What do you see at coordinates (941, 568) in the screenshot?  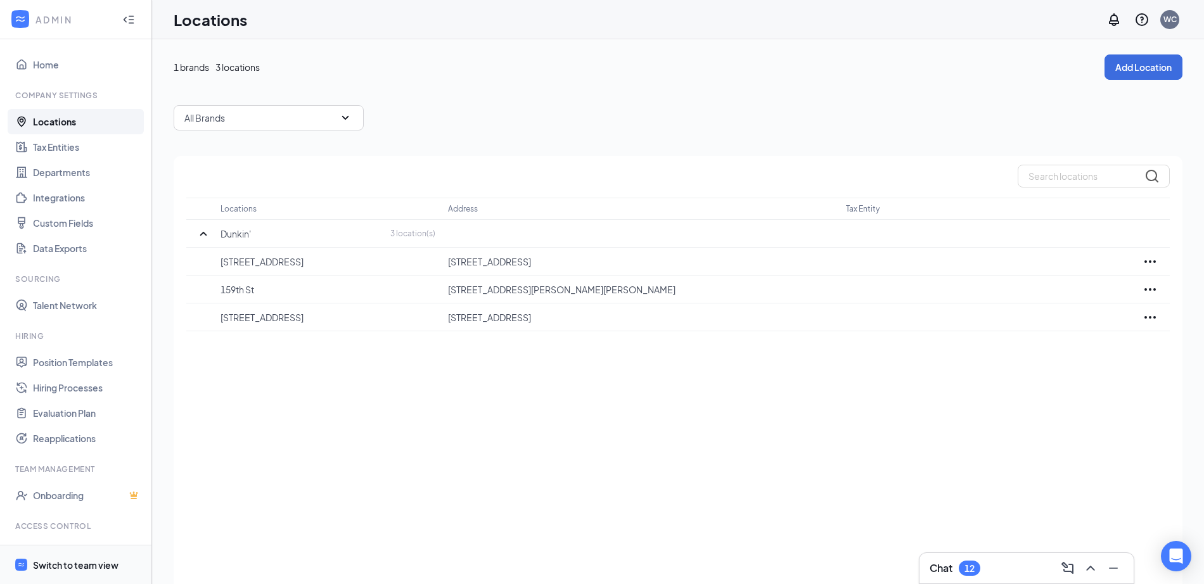 I see `h3: Chat` at bounding box center [941, 568].